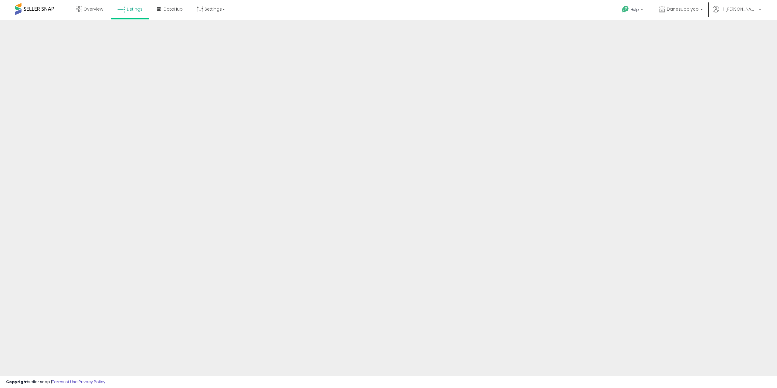 This screenshot has height=388, width=777. Describe the element at coordinates (93, 9) in the screenshot. I see `span: Overview` at that location.